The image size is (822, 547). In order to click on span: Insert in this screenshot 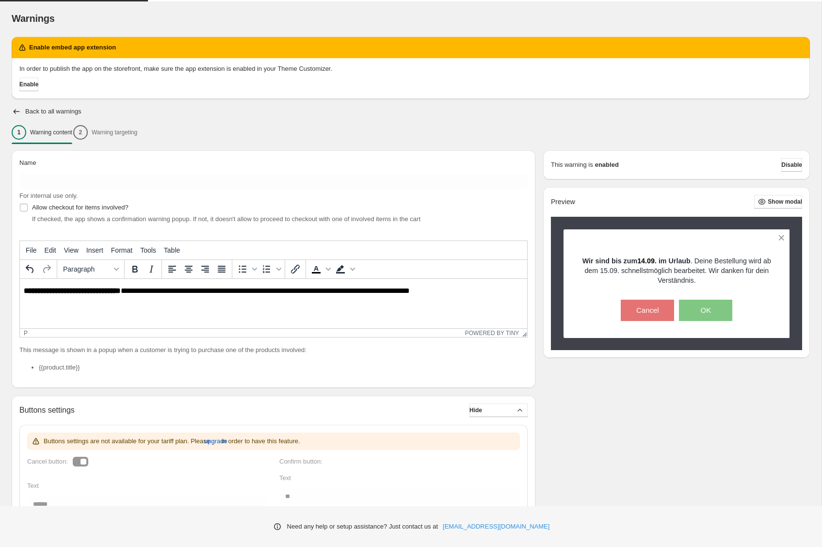, I will do `click(95, 250)`.